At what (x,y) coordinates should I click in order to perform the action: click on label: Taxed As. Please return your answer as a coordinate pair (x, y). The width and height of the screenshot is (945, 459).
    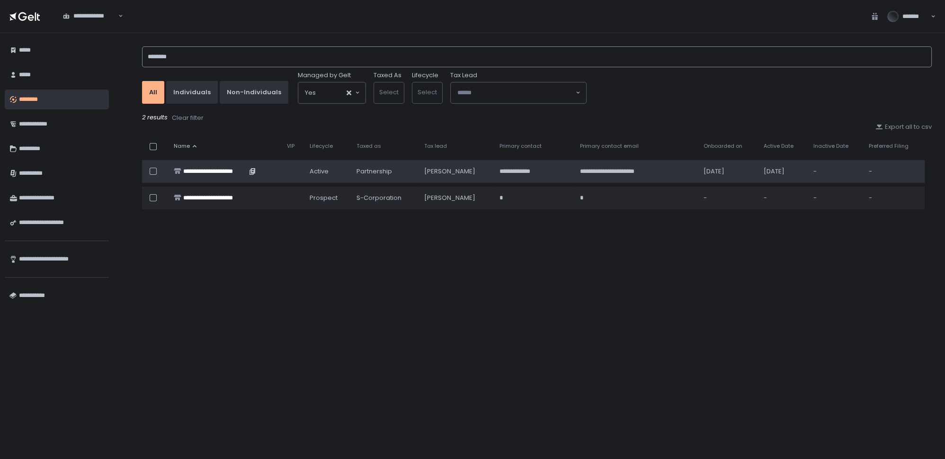
    Looking at the image, I should click on (387, 75).